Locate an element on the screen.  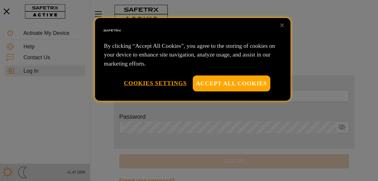
img: Safe Tracks is located at coordinates (112, 31).